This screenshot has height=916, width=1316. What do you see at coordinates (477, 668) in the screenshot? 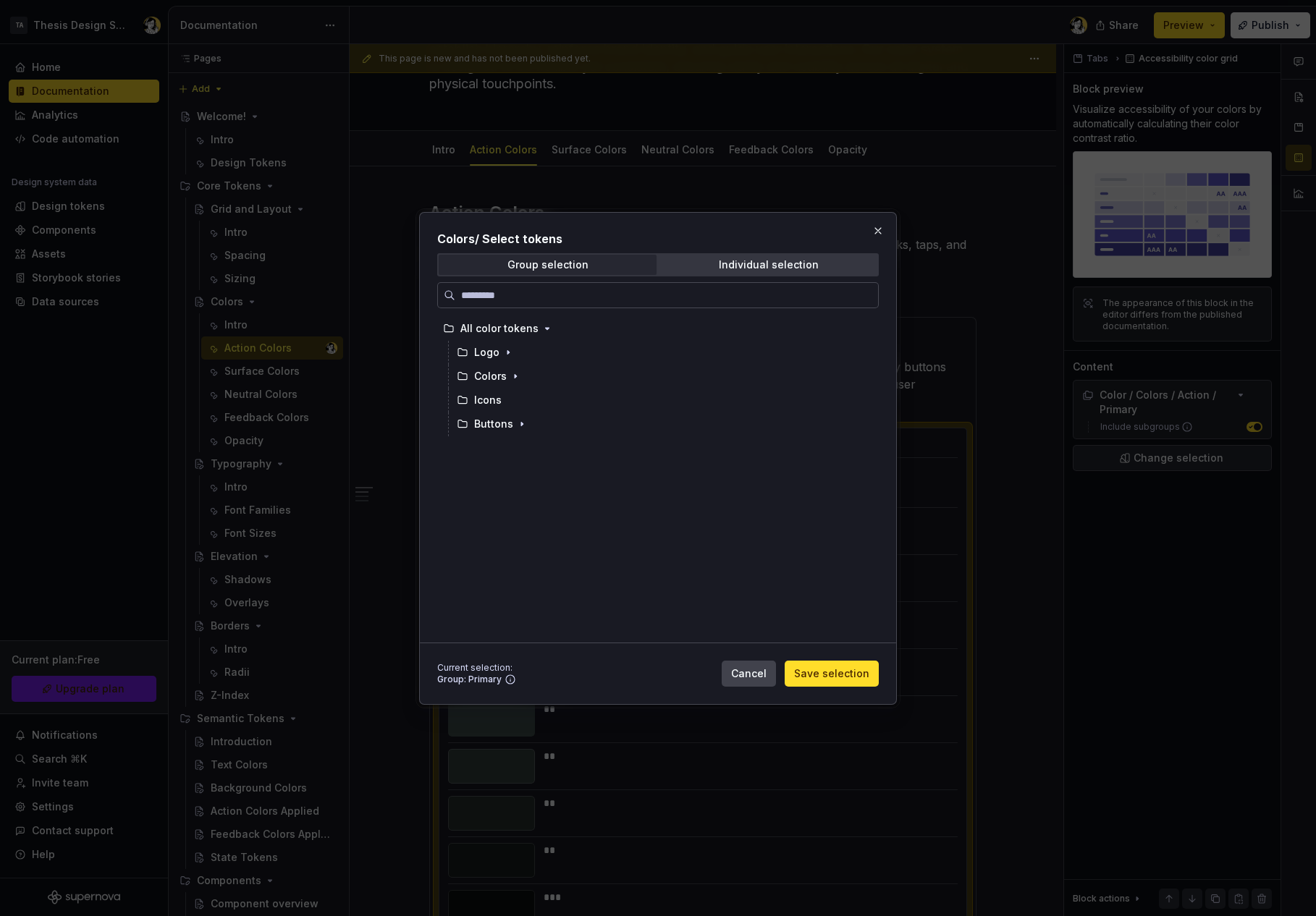
I see `div: Current selection :` at bounding box center [477, 668].